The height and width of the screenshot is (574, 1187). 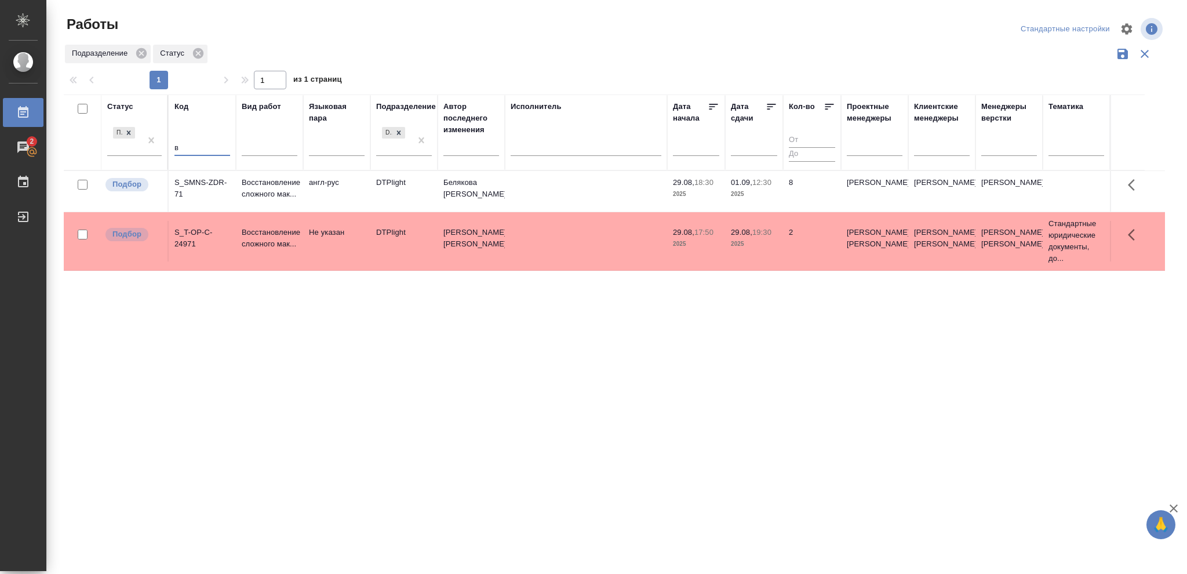 I want to click on p: 18:30, so click(x=704, y=182).